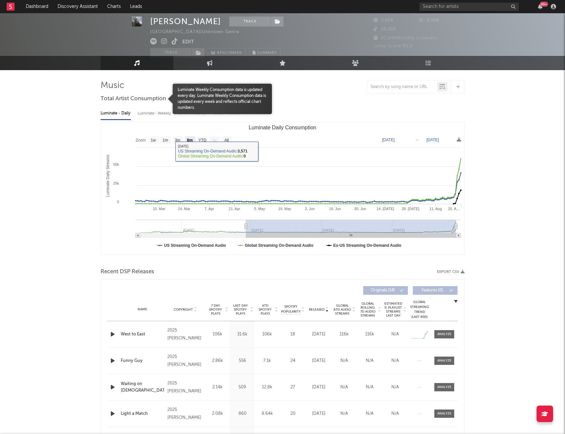 The width and height of the screenshot is (565, 434). What do you see at coordinates (285, 209) in the screenshot?
I see `text: 19. May` at bounding box center [285, 209].